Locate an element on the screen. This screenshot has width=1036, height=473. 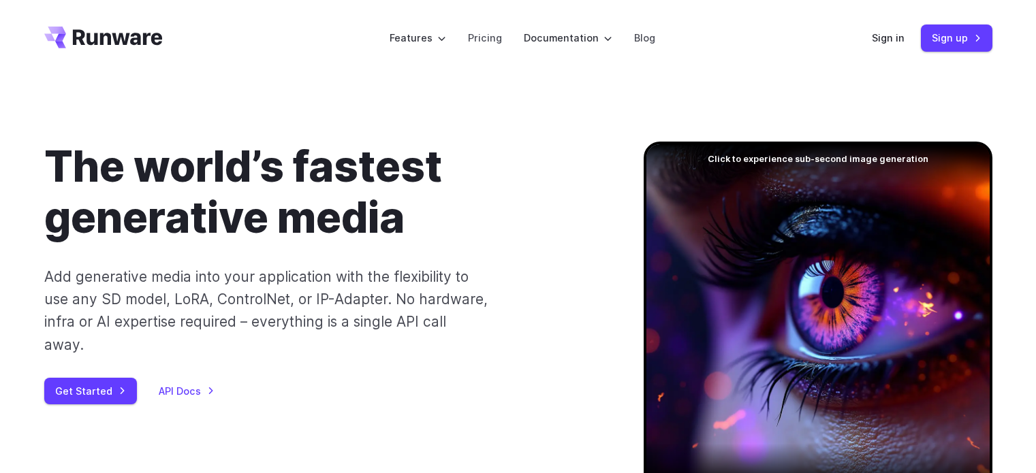
p: Add generative media into your application with the flexibility to use any SD model, LoRA, Contro... is located at coordinates (266, 310).